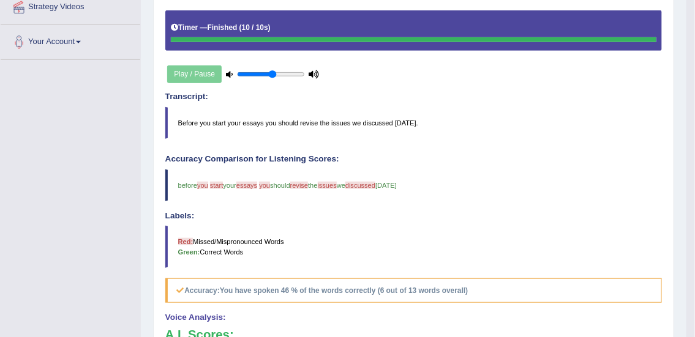 This screenshot has height=337, width=695. Describe the element at coordinates (230, 185) in the screenshot. I see `span: your` at that location.